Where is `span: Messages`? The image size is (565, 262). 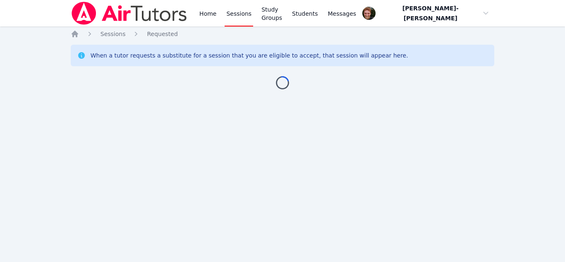 span: Messages is located at coordinates (342, 14).